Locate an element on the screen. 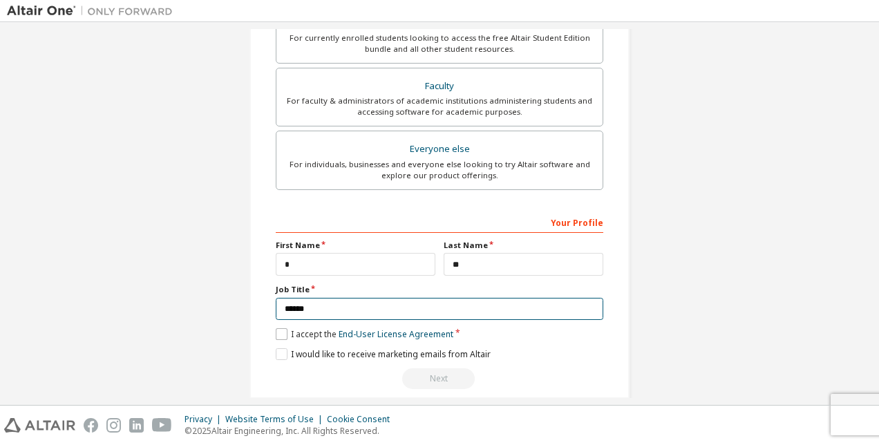 Image resolution: width=879 pixels, height=445 pixels. div: Faculty is located at coordinates (439, 86).